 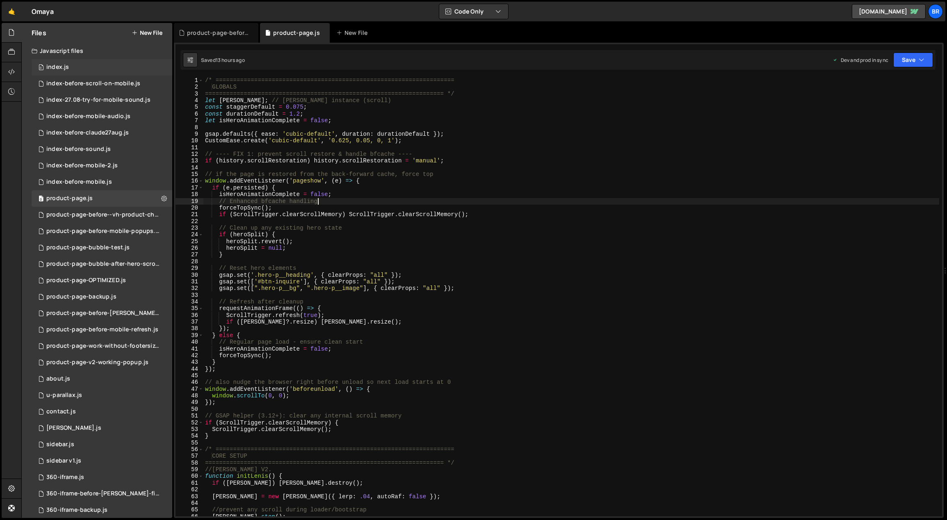 What do you see at coordinates (190, 295) in the screenshot?
I see `div: 33` at bounding box center [190, 295].